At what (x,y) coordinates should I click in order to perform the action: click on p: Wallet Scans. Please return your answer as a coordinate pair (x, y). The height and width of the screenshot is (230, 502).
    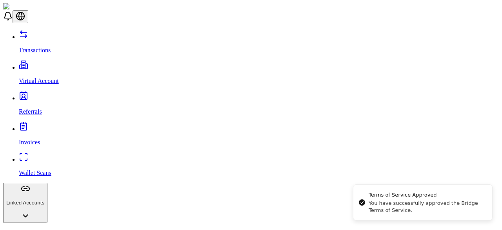
    Looking at the image, I should click on (259, 173).